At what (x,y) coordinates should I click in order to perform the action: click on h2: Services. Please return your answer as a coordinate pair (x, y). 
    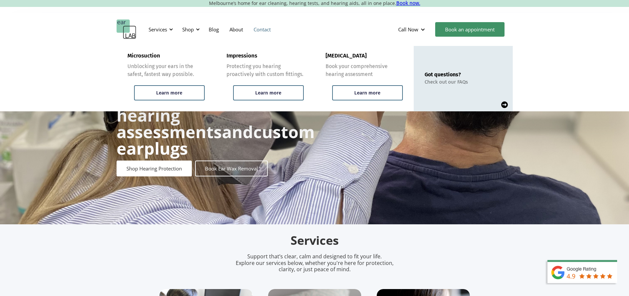
    Looking at the image, I should click on (314, 240).